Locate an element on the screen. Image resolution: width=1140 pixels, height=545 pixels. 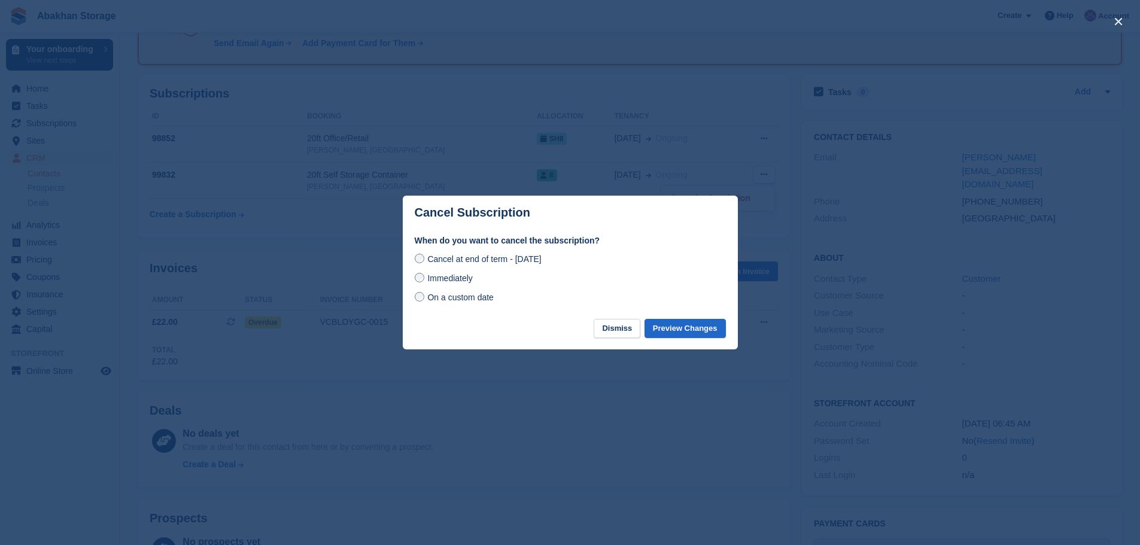
p: Cancel Subscription is located at coordinates (472, 212).